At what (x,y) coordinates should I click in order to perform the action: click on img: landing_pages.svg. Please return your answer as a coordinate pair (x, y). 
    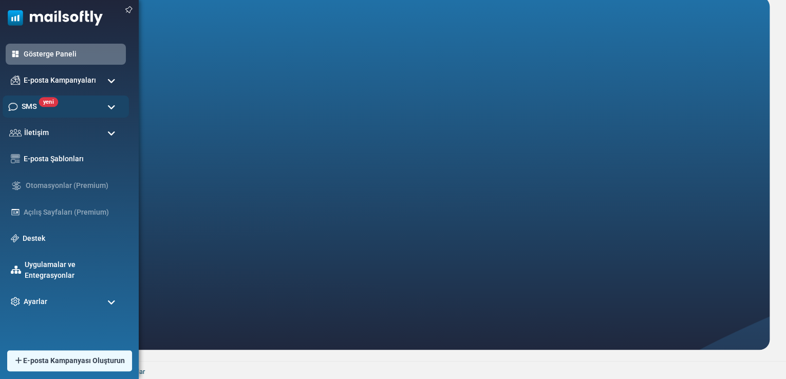
    Looking at the image, I should click on (15, 212).